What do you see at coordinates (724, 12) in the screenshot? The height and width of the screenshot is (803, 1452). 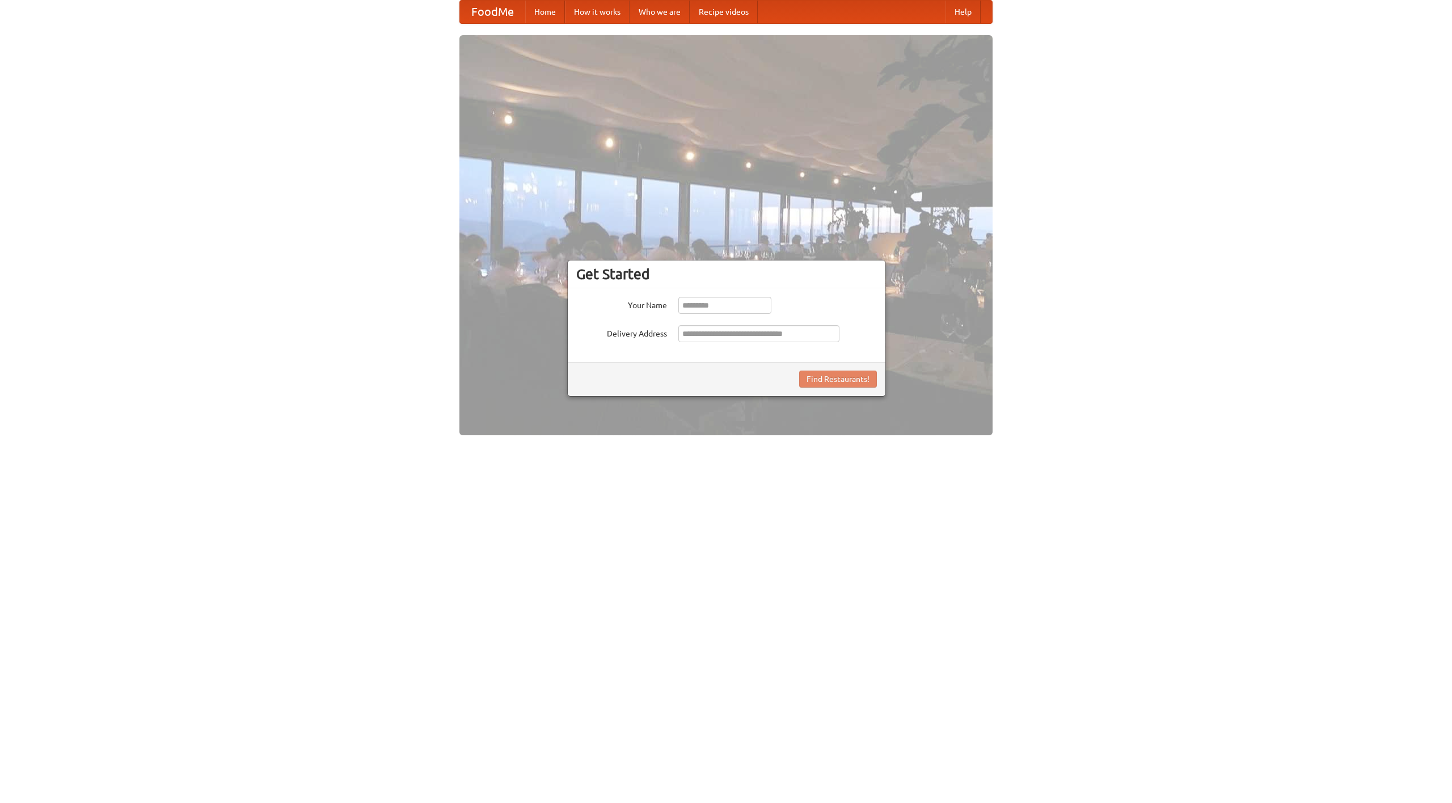 I see `a: Recipe videos` at bounding box center [724, 12].